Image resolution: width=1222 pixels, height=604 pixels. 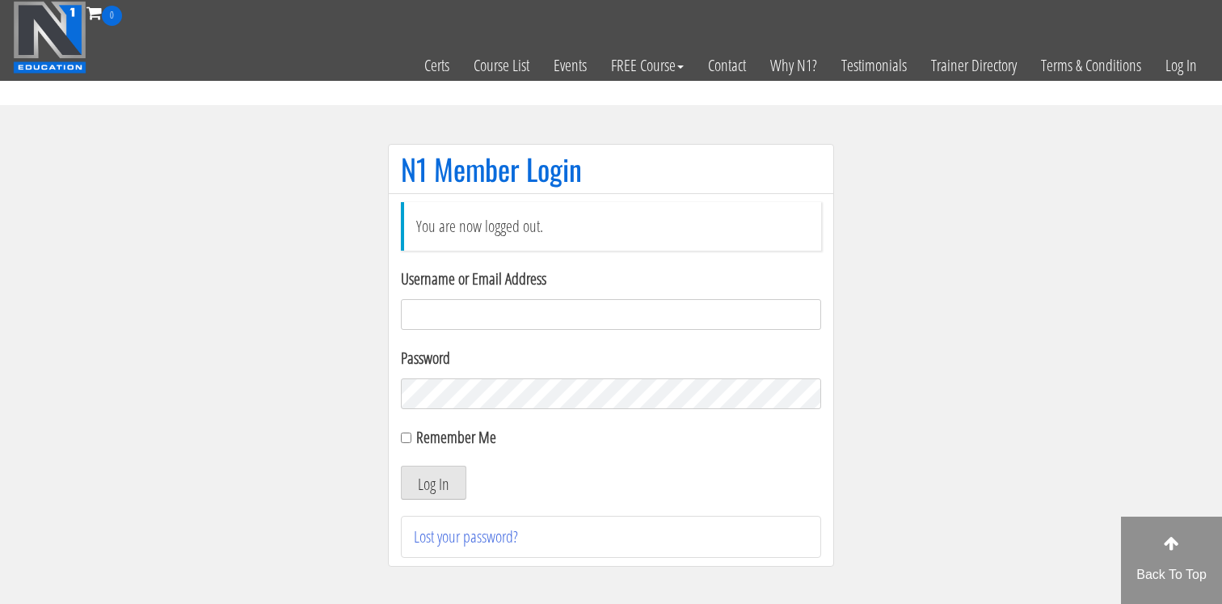 What do you see at coordinates (1181, 65) in the screenshot?
I see `a: Log In` at bounding box center [1181, 65].